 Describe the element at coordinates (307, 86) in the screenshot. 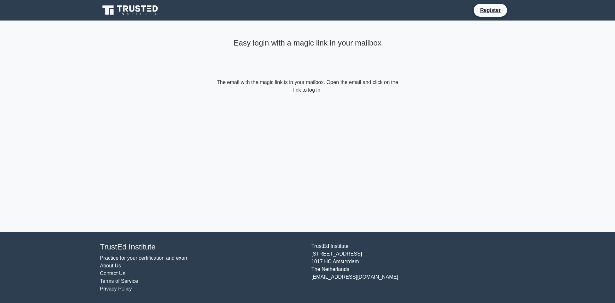

I see `form: The email with the magic link is in your mailbox. Open the email and click on the link to log in.` at that location.